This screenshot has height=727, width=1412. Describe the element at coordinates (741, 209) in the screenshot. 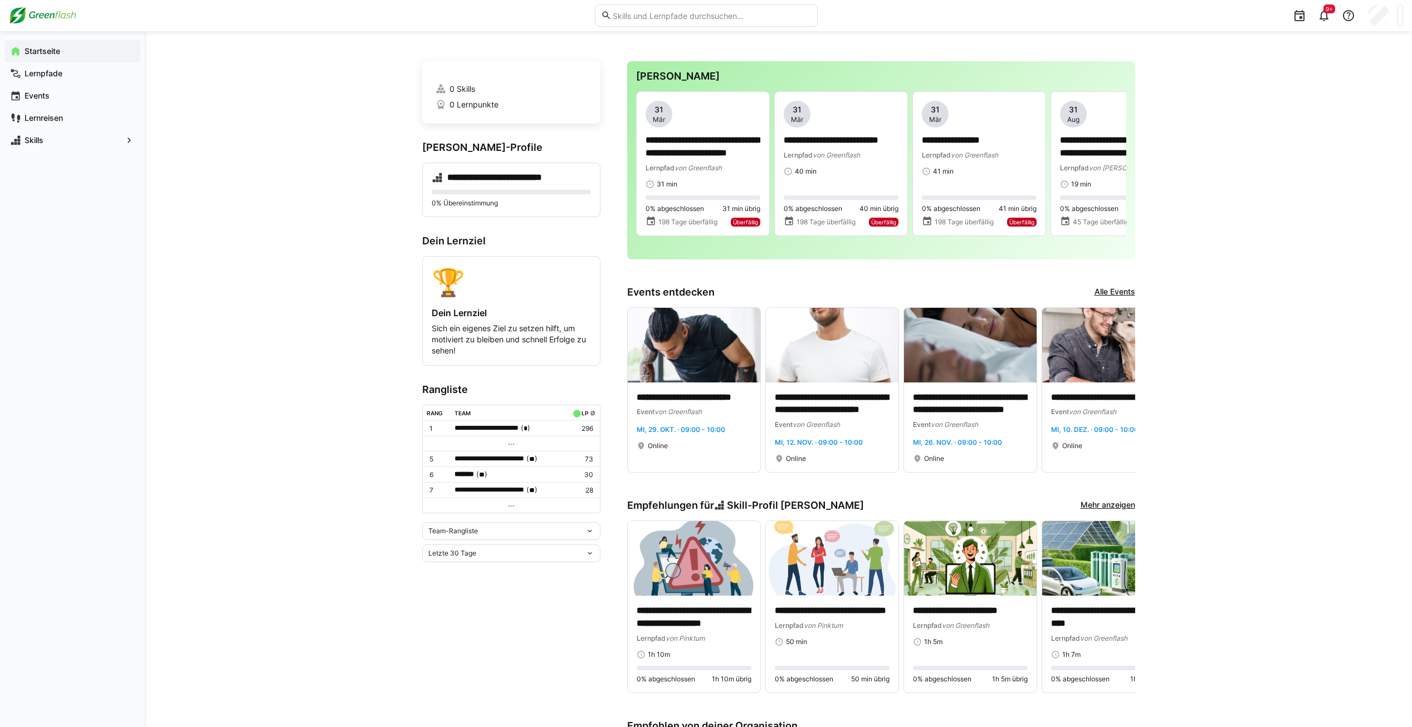

I see `span: 31 min übrig` at that location.